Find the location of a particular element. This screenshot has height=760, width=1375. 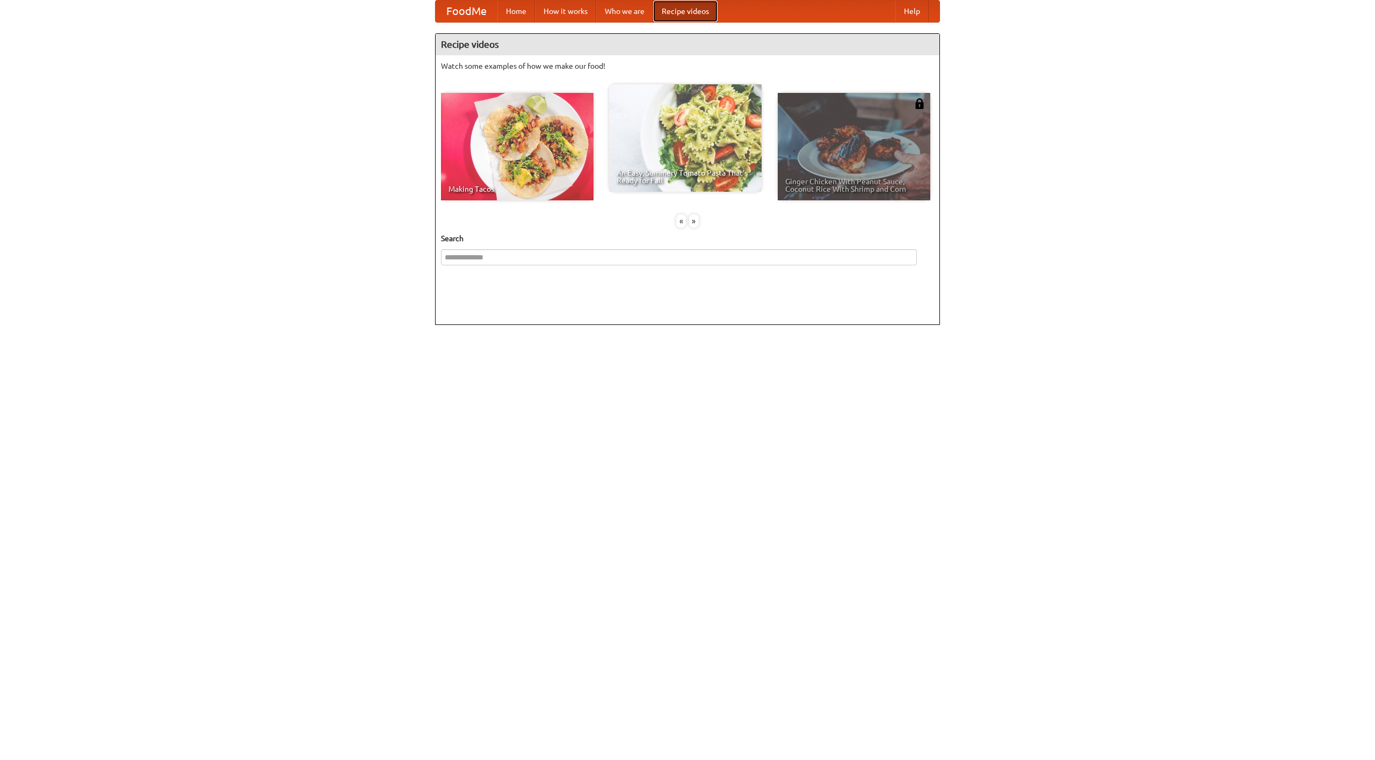

a: Recipe videos is located at coordinates (685, 11).